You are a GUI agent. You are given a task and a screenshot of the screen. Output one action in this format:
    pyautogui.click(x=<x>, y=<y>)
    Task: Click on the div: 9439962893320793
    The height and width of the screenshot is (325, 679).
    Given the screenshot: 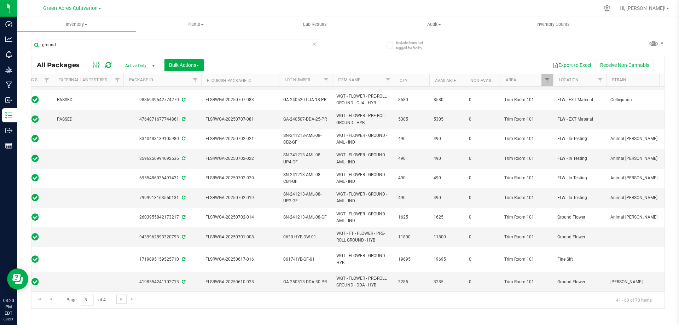 What is the action you would take?
    pyautogui.click(x=162, y=237)
    